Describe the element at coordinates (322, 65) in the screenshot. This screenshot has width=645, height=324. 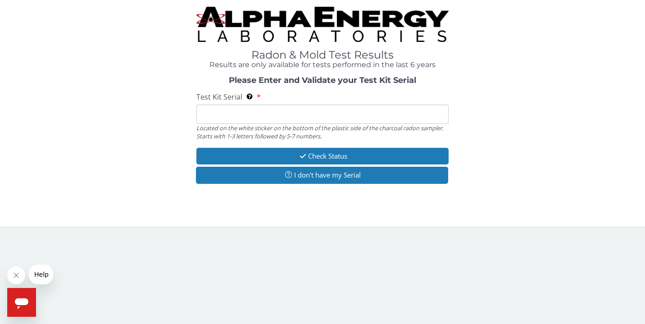
I see `h4: Results are only available for tests performed in the last 6 years` at that location.